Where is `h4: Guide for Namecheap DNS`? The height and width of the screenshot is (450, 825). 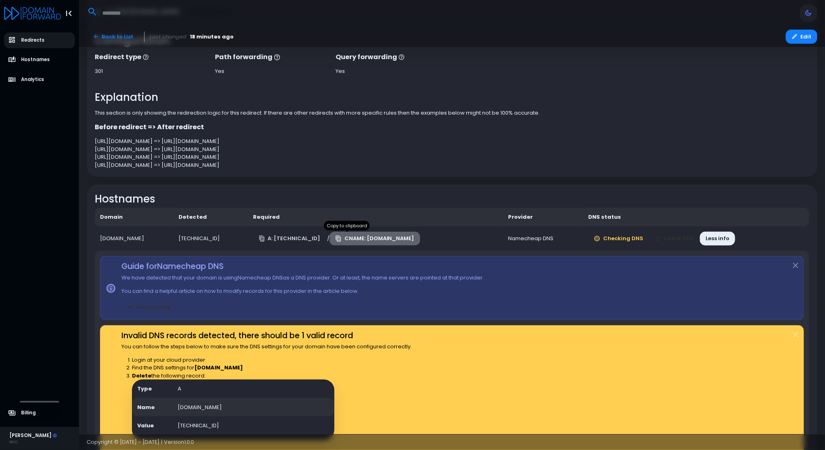 h4: Guide for Namecheap DNS is located at coordinates (302, 266).